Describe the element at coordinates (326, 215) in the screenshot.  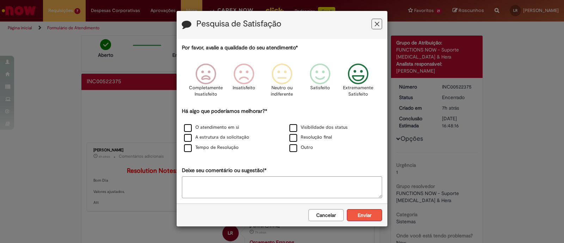
I see `button: Cancelar` at that location.